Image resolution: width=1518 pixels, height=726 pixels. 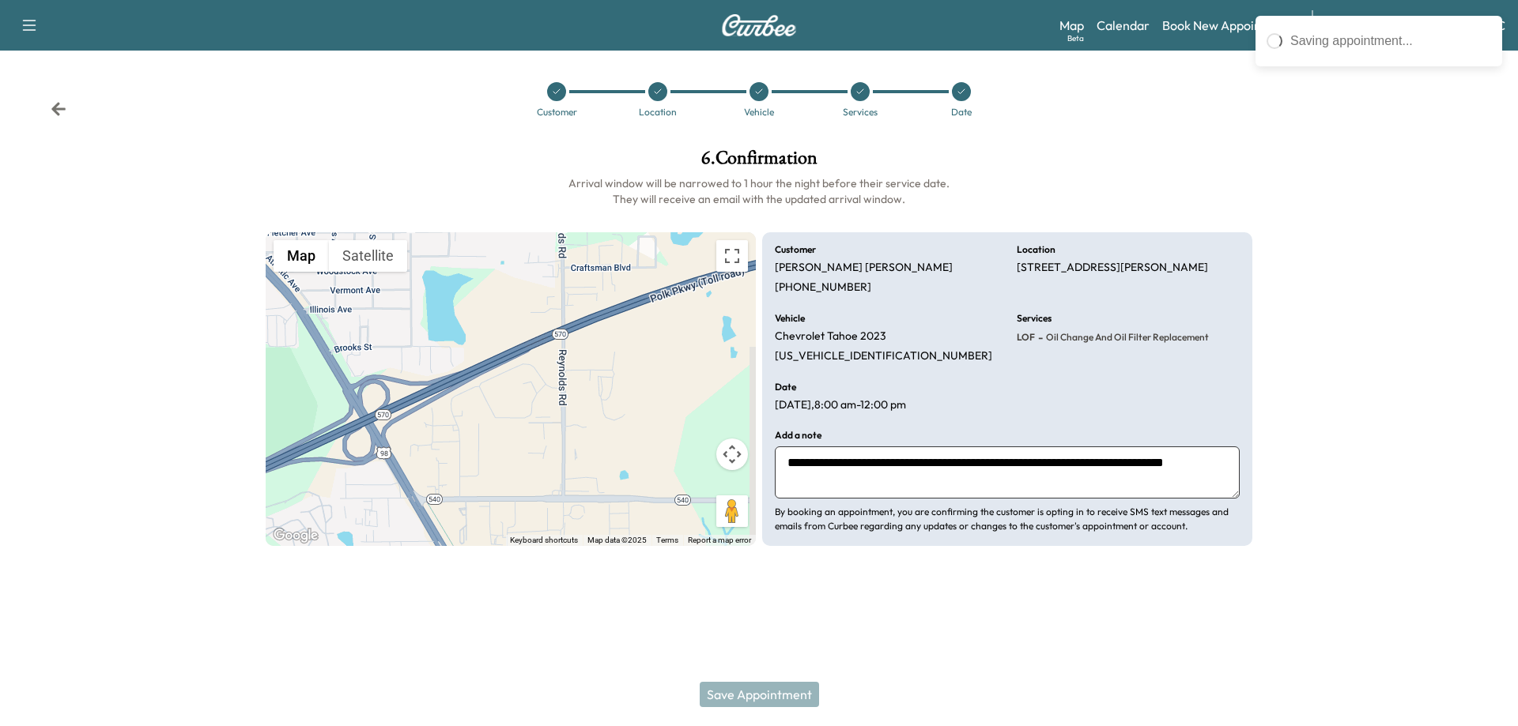 What do you see at coordinates (732, 256) in the screenshot?
I see `button: Toggle fullscreen view` at bounding box center [732, 256].